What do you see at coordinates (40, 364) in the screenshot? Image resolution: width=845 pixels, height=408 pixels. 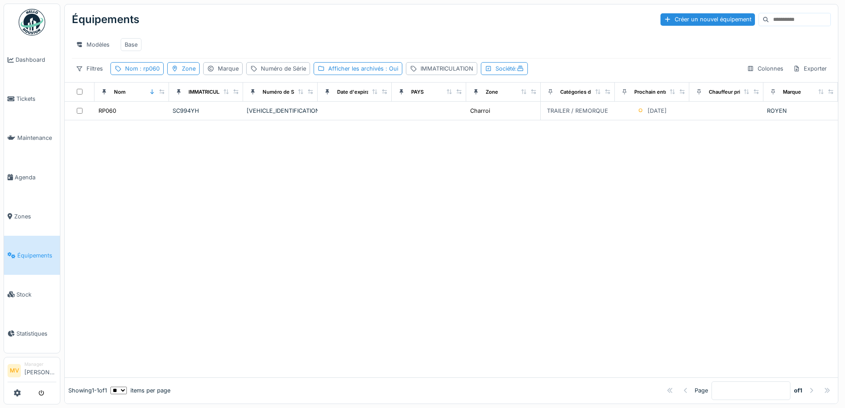 I see `div: Manager` at bounding box center [40, 364].